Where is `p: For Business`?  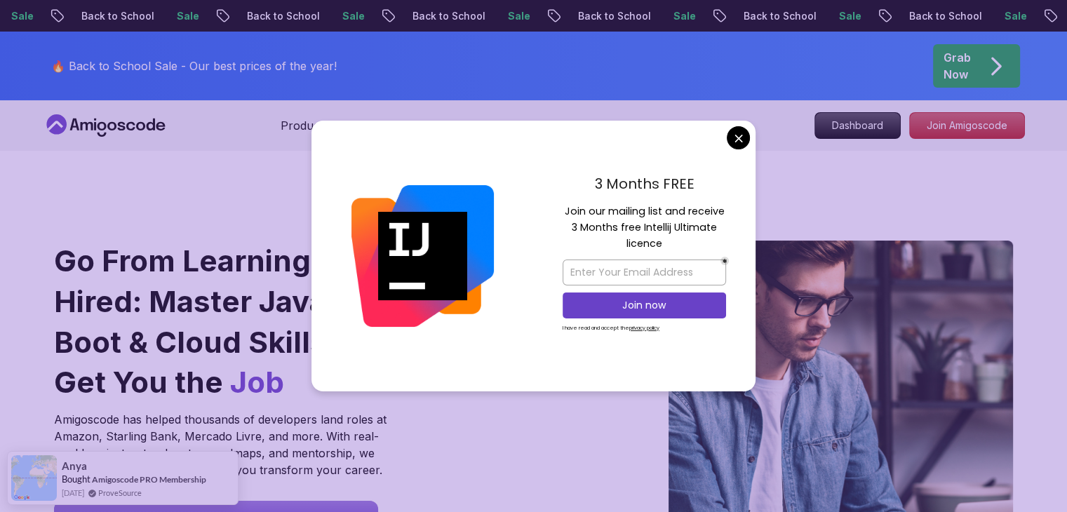
p: For Business is located at coordinates (668, 126).